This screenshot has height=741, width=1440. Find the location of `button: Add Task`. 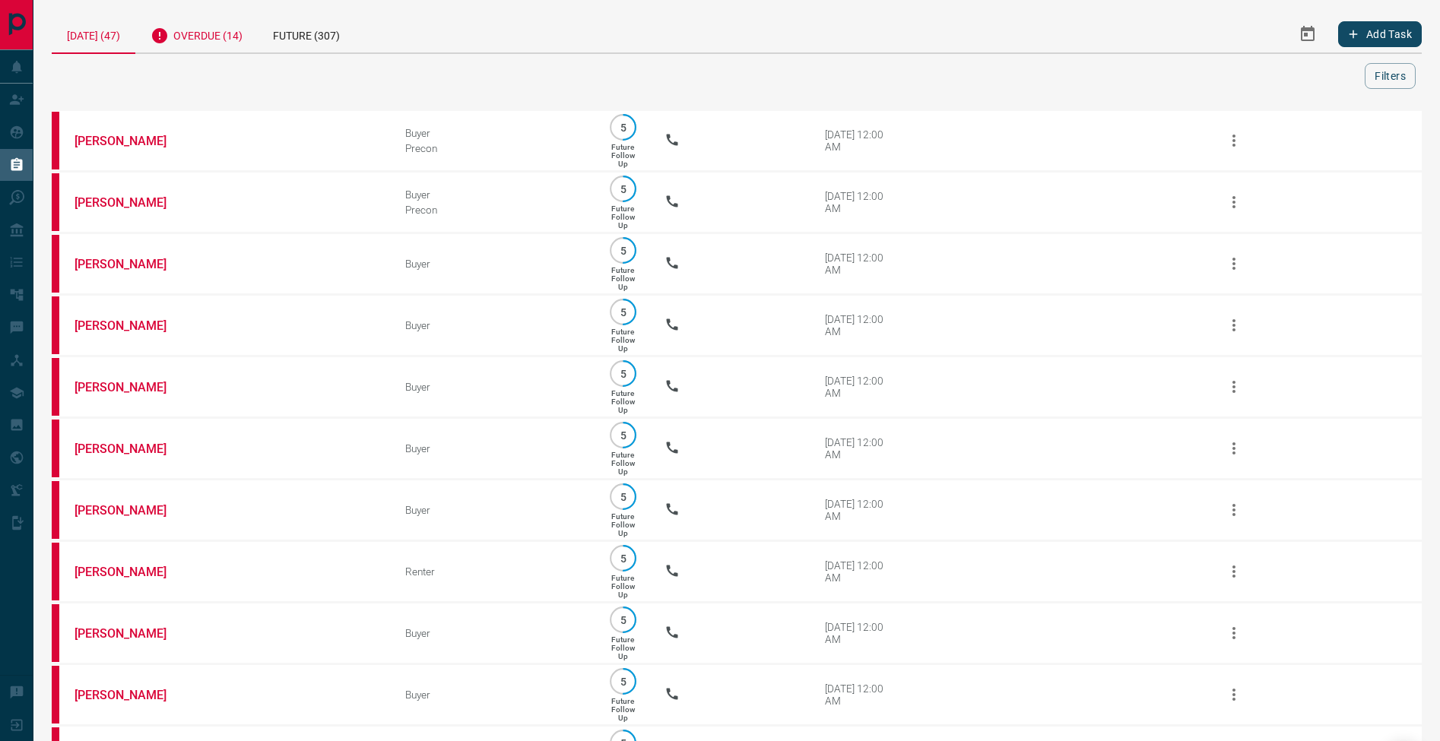

button: Add Task is located at coordinates (1380, 34).